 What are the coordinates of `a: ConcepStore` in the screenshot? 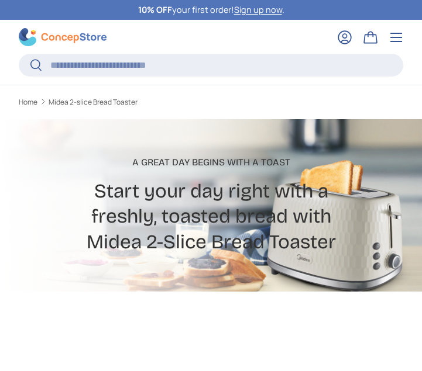 It's located at (63, 37).